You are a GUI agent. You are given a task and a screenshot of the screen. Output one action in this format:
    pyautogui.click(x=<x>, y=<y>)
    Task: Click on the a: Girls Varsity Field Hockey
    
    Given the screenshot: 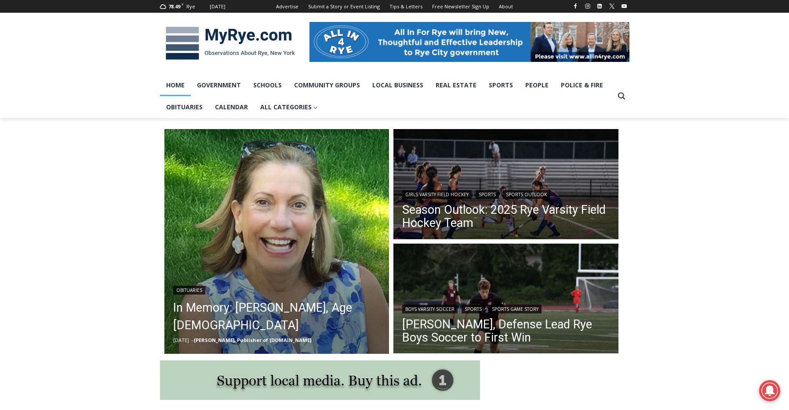 What is the action you would take?
    pyautogui.click(x=437, y=195)
    